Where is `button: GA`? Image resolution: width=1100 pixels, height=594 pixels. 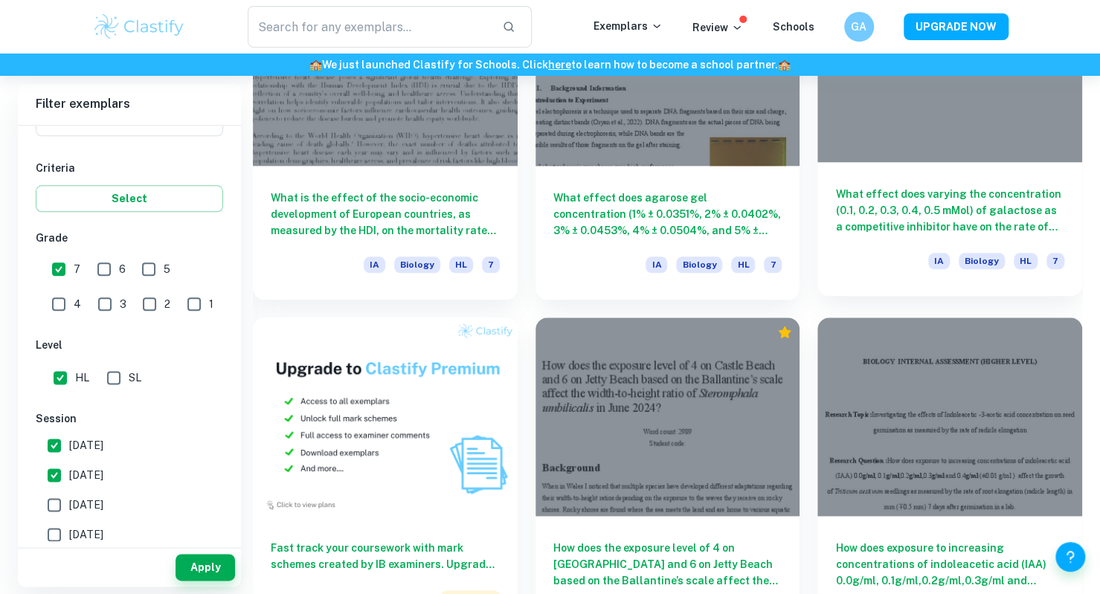
button: GA is located at coordinates (859, 27).